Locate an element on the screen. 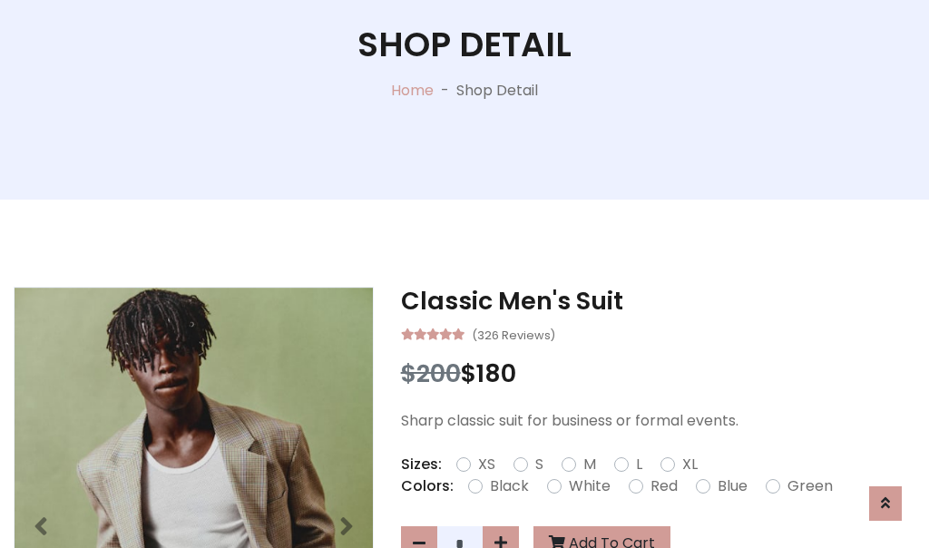 This screenshot has width=929, height=548. label: S is located at coordinates (539, 464).